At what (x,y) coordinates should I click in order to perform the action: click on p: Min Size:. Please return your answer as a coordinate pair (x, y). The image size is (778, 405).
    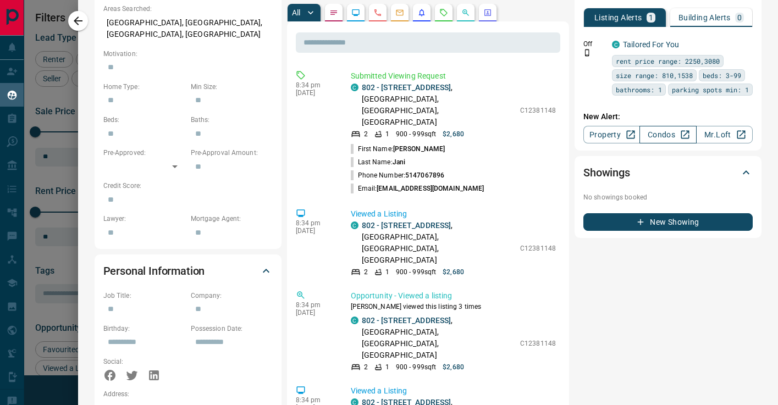
    Looking at the image, I should click on (232, 87).